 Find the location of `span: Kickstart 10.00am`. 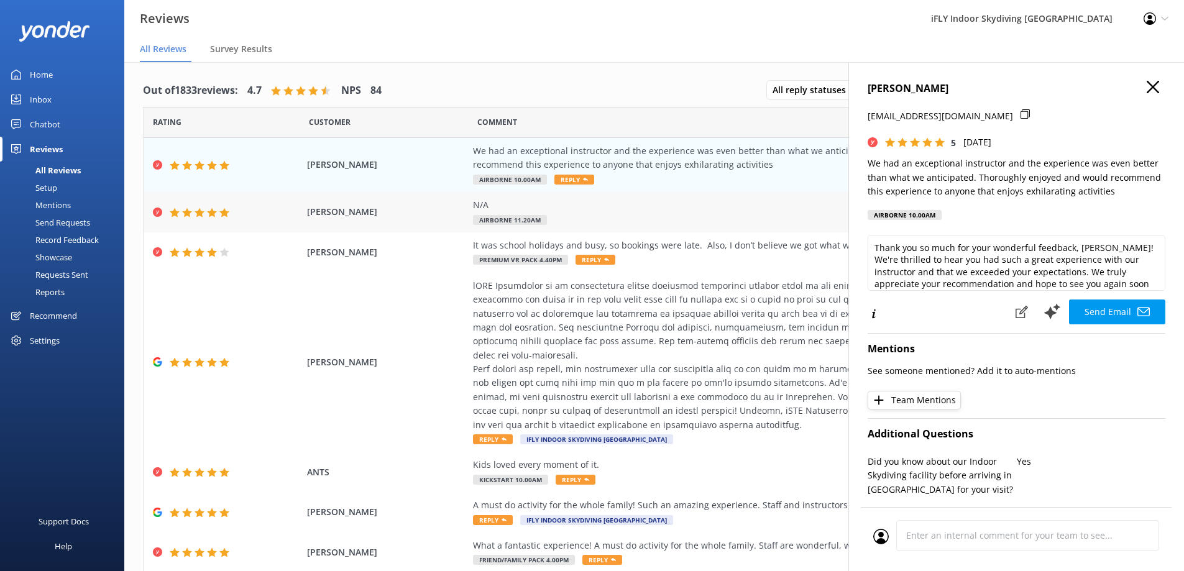

span: Kickstart 10.00am is located at coordinates (510, 480).